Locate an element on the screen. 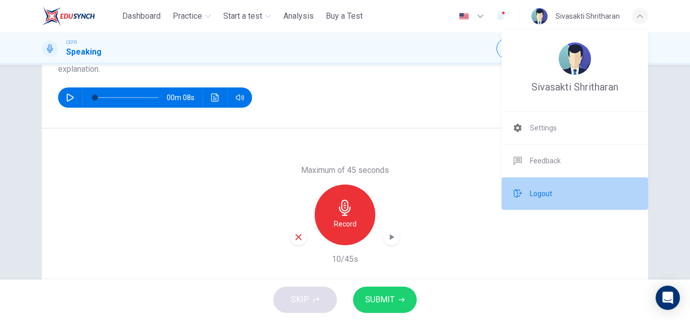 This screenshot has width=690, height=320. span: Sivasakti Shritharan is located at coordinates (575, 87).